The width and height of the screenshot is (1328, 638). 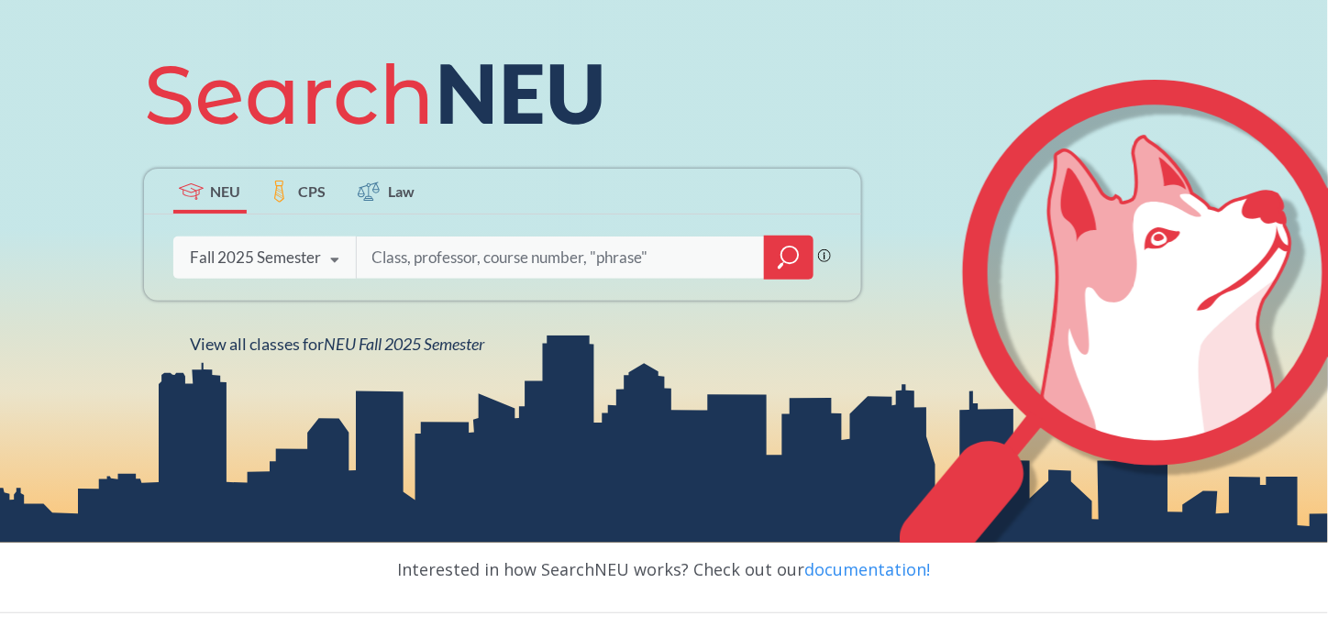 What do you see at coordinates (225, 191) in the screenshot?
I see `span: NEU` at bounding box center [225, 191].